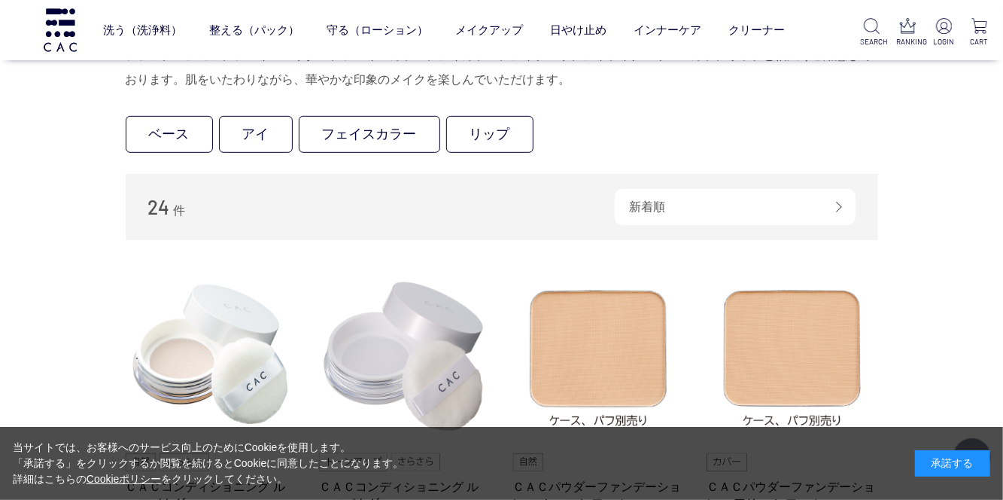  Describe the element at coordinates (908, 41) in the screenshot. I see `p: RANKING` at that location.